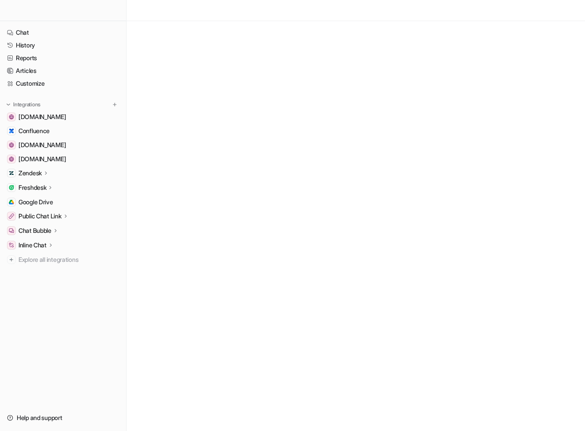 This screenshot has width=585, height=431. Describe the element at coordinates (63, 418) in the screenshot. I see `a: Help and support` at that location.